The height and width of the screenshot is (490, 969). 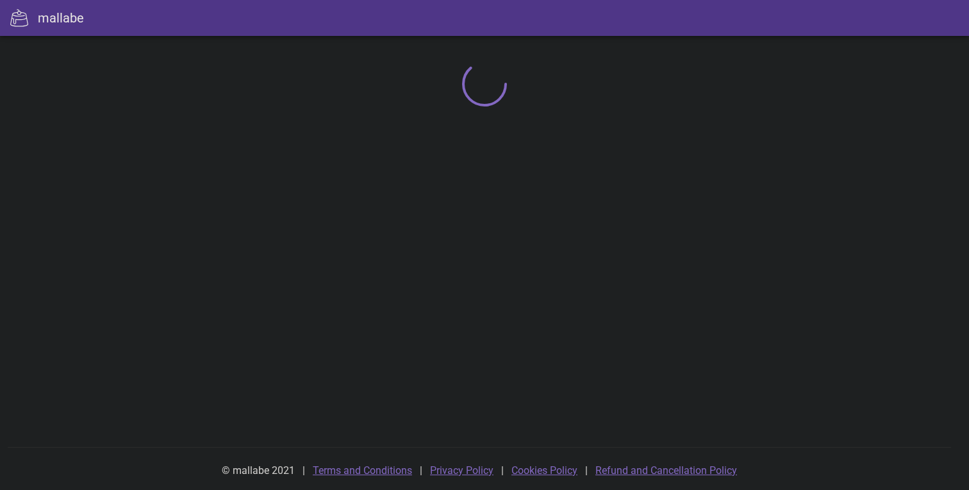 What do you see at coordinates (544, 470) in the screenshot?
I see `a: Cookies Policy` at bounding box center [544, 470].